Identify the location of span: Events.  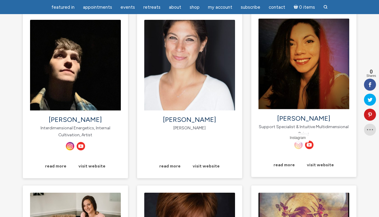
(128, 7).